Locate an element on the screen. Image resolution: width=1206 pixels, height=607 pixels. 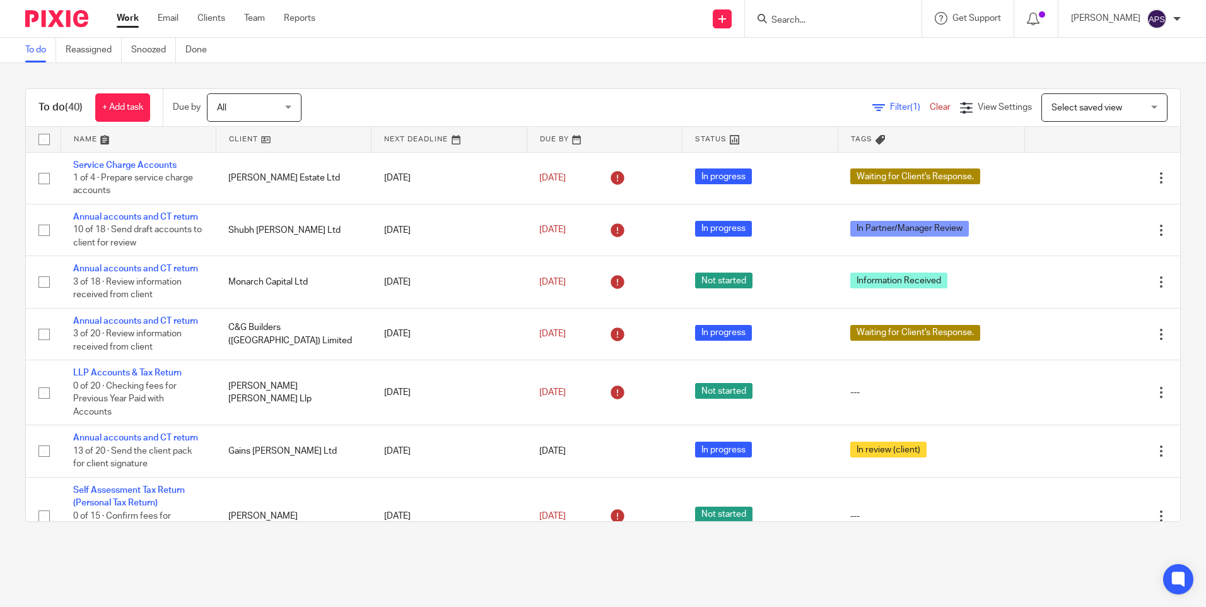
span: Filter is located at coordinates (910, 107).